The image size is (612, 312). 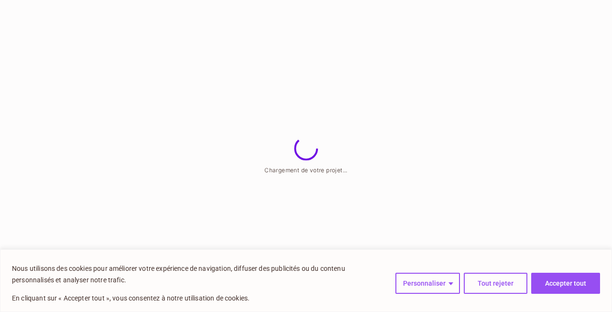 I want to click on button: Tout rejeter, so click(x=495, y=283).